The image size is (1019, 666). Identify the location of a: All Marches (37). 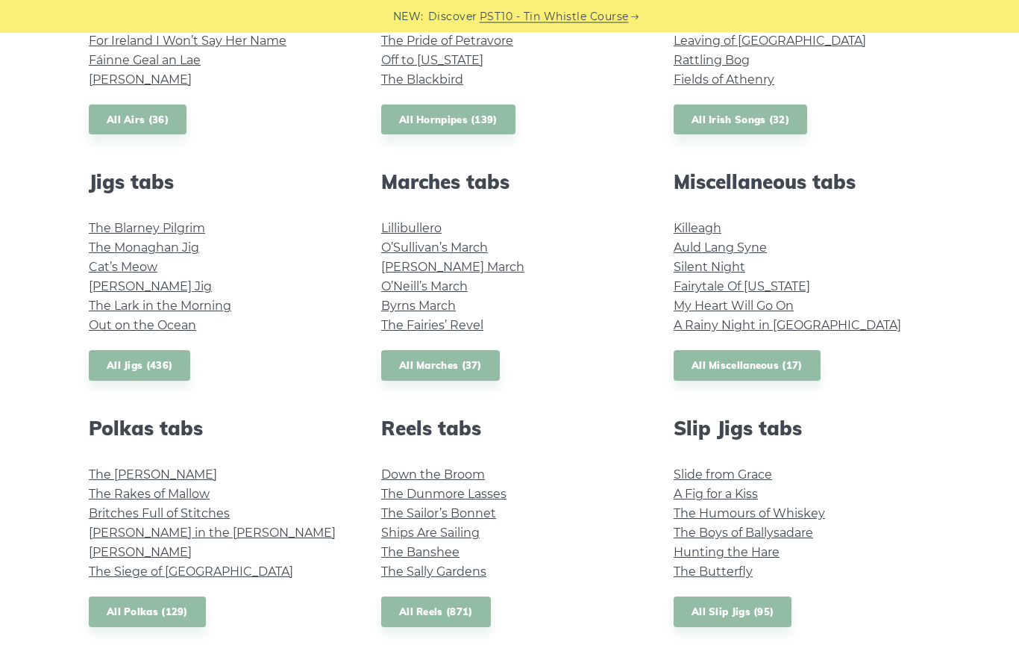
(440, 366).